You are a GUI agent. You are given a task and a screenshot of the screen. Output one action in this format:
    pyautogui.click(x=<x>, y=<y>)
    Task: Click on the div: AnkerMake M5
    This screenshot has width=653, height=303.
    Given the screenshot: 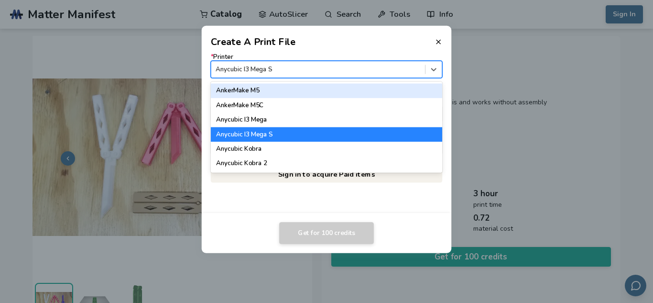 What is the action you would take?
    pyautogui.click(x=326, y=90)
    